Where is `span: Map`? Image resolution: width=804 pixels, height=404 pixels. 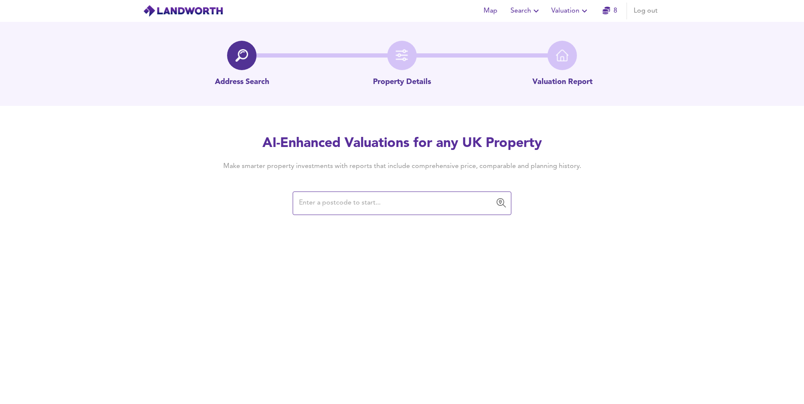 span: Map is located at coordinates (490, 11).